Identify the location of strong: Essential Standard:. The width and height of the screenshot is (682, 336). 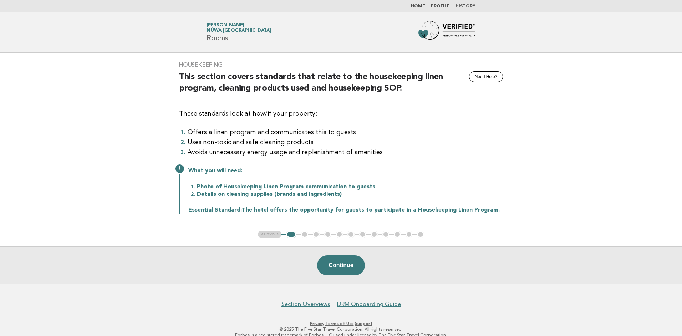
(215, 210).